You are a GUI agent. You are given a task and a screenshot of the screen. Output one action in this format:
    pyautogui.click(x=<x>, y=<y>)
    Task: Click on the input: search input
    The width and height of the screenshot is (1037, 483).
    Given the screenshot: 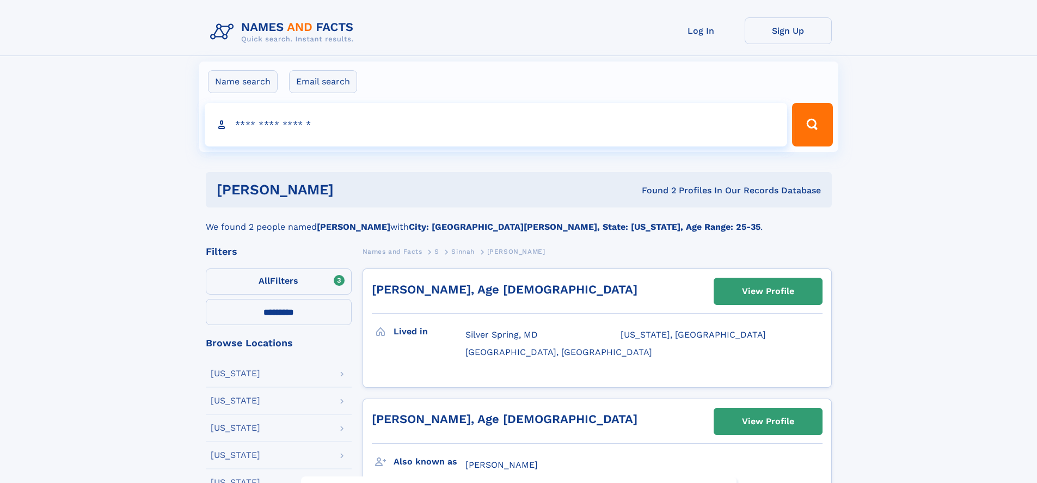 What is the action you would take?
    pyautogui.click(x=496, y=125)
    